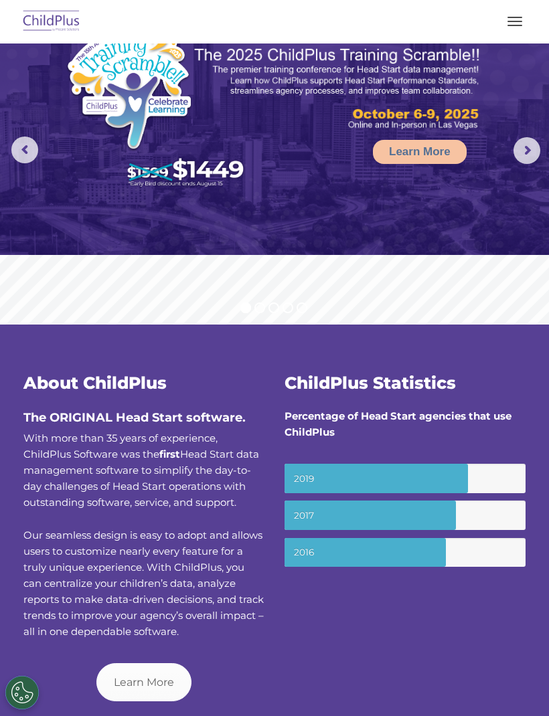  I want to click on small: 2019, so click(405, 479).